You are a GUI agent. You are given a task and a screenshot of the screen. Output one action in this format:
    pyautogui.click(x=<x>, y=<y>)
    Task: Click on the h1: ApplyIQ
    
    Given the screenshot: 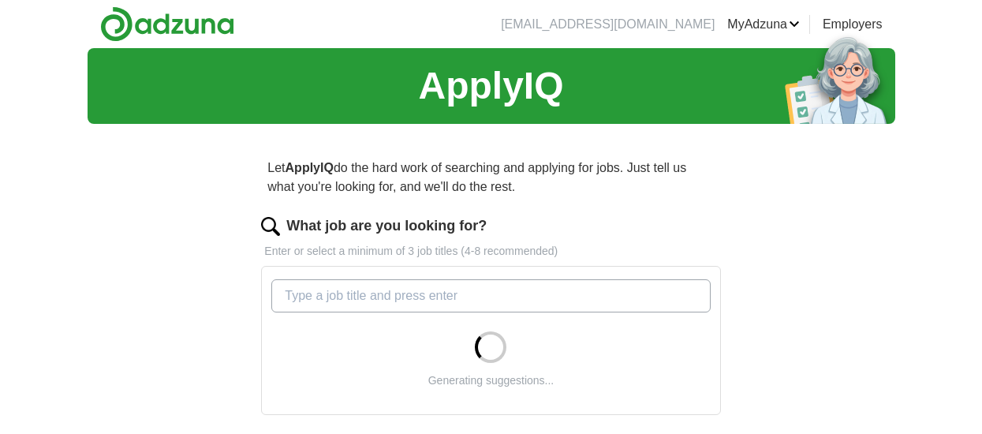 What is the action you would take?
    pyautogui.click(x=491, y=86)
    